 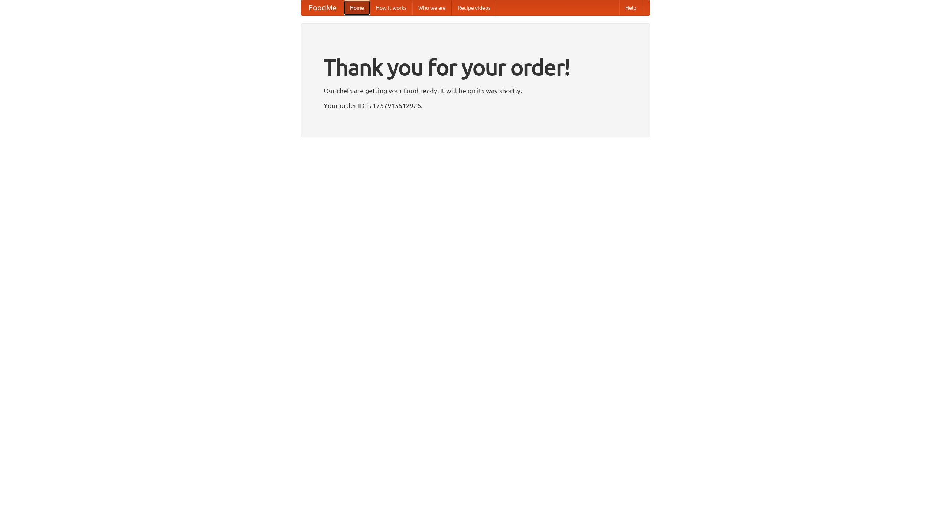 What do you see at coordinates (475, 67) in the screenshot?
I see `h1: Thank you for your order!` at bounding box center [475, 67].